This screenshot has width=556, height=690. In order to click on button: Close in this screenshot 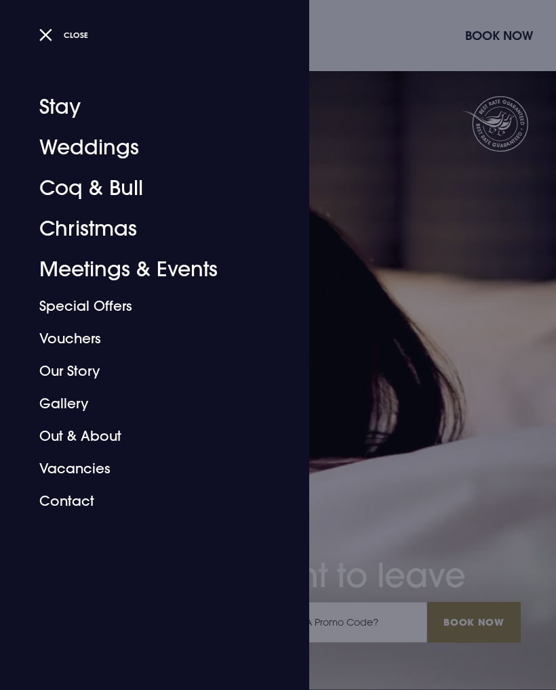, I will do `click(64, 35)`.